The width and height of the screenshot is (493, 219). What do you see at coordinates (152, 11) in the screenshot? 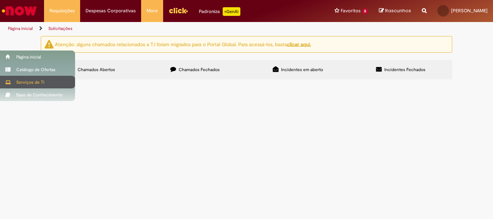
I see `span: More` at bounding box center [152, 11].